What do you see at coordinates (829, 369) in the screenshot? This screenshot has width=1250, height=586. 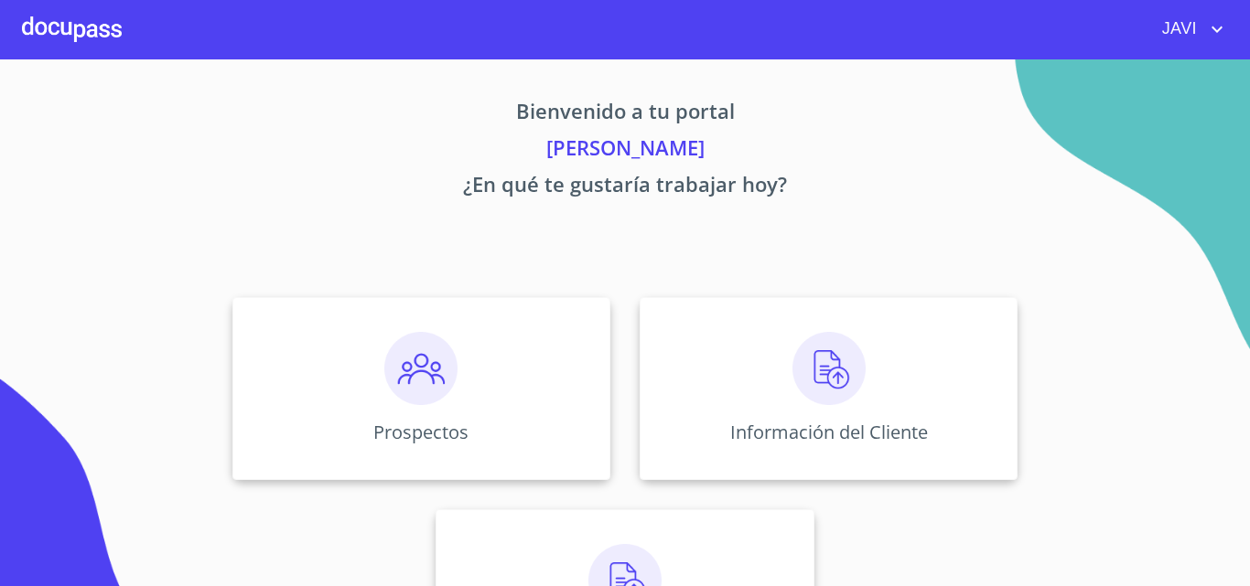 I see `img: carga.png` at bounding box center [829, 369].